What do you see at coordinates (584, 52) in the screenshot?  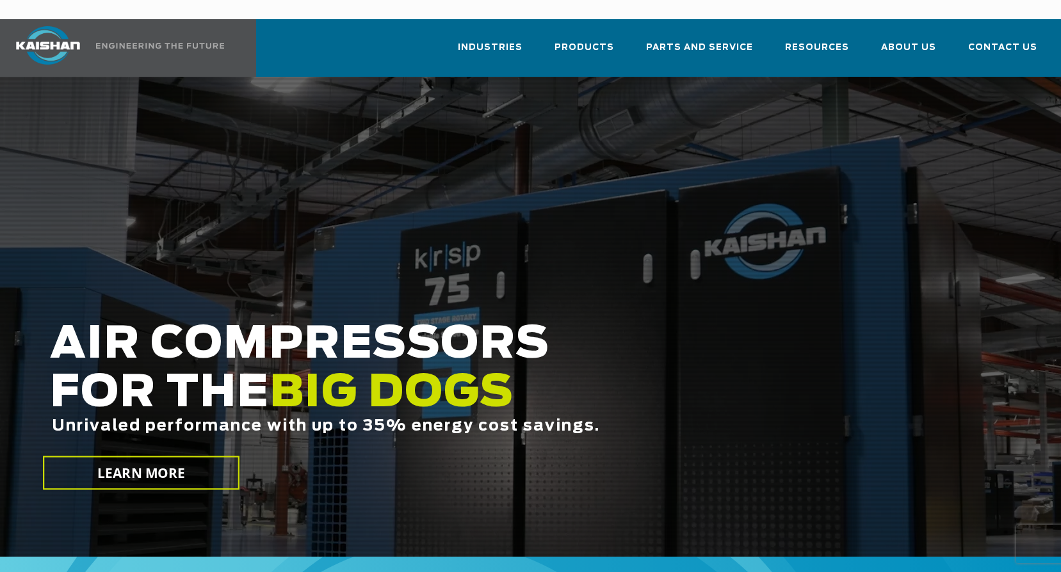 I see `a: Products` at bounding box center [584, 52].